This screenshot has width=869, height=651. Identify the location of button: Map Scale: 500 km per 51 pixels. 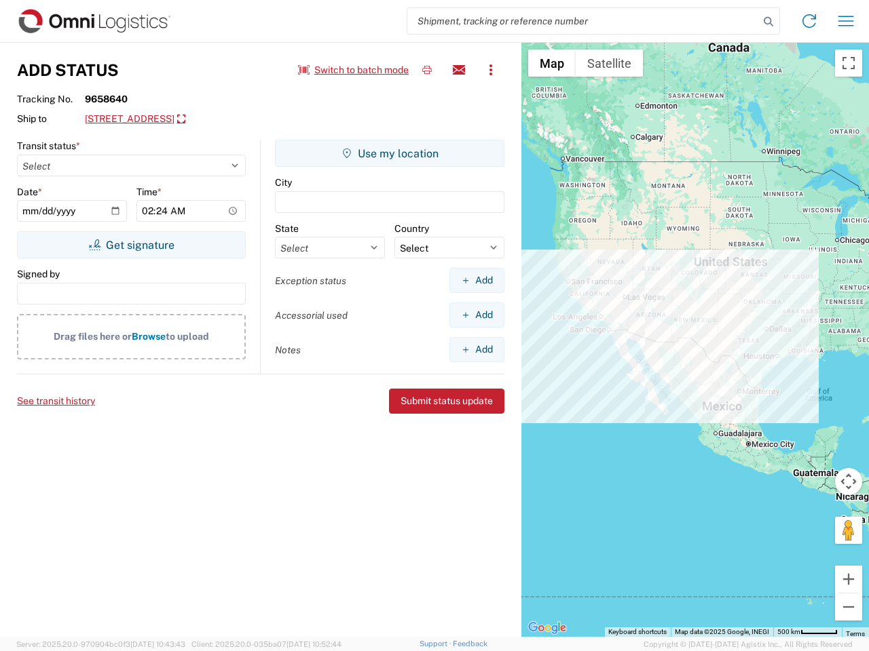
(807, 632).